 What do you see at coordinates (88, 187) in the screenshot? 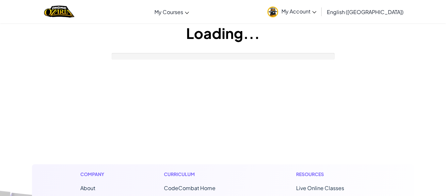
I see `a: About` at bounding box center [88, 187].